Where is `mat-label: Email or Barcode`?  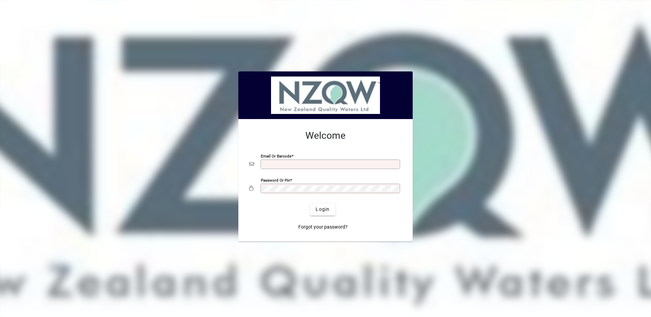 mat-label: Email or Barcode is located at coordinates (276, 156).